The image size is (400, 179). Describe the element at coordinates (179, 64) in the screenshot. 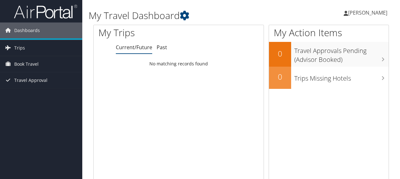

I see `td: No matching records found` at that location.